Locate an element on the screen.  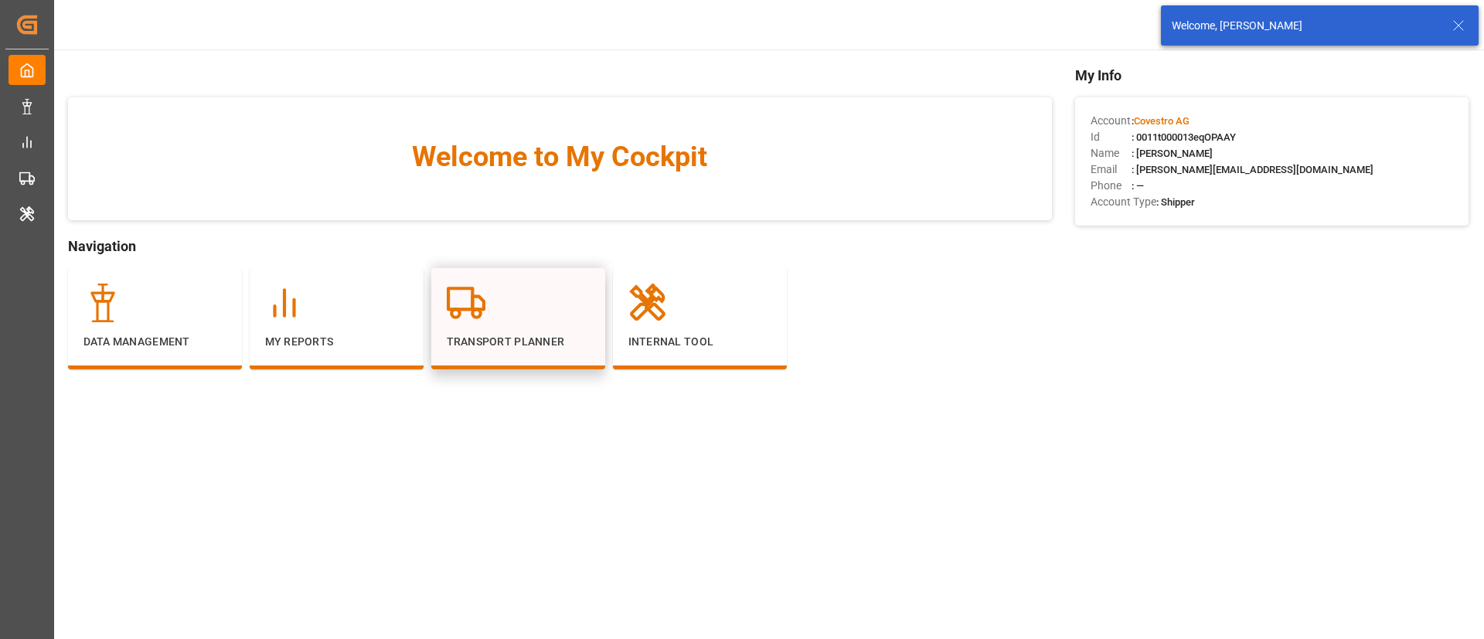
span: Name is located at coordinates (1111, 153).